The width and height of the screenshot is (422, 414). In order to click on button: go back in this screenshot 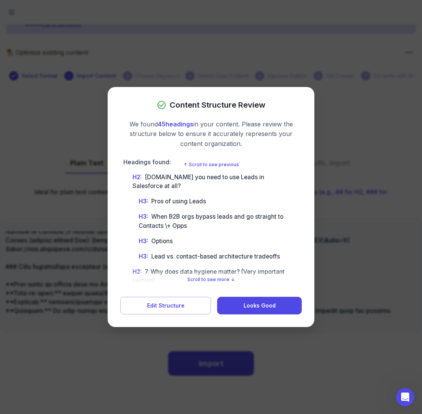, I will do `click(12, 10)`.